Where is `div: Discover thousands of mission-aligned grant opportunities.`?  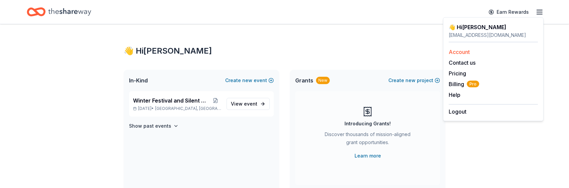 div: Discover thousands of mission-aligned grant opportunities. is located at coordinates (367, 140).